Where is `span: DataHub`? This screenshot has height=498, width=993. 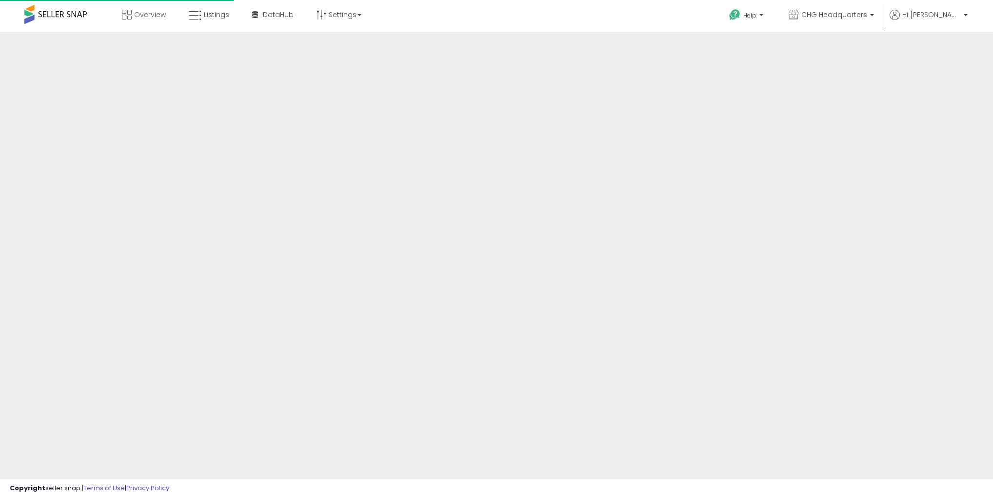 span: DataHub is located at coordinates (278, 15).